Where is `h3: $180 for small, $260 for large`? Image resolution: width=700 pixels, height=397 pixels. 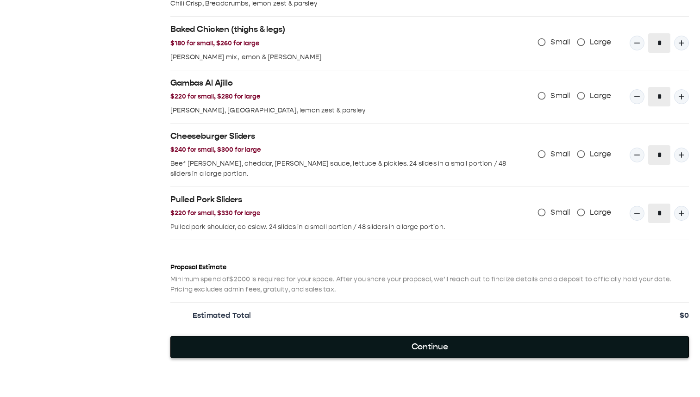
h3: $180 for small, $260 for large is located at coordinates (342, 44).